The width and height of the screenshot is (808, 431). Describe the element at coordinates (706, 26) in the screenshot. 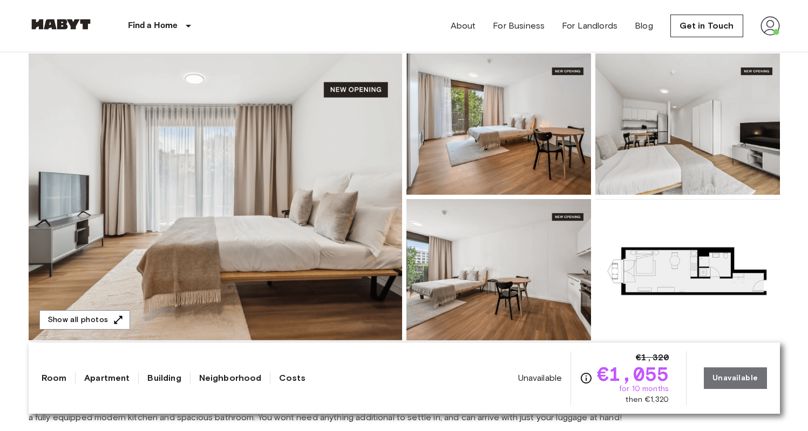

I see `a: Get in Touch` at that location.